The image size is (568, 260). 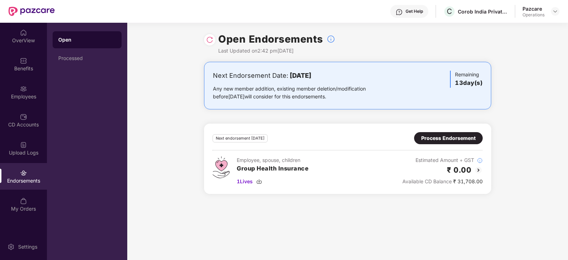 What do you see at coordinates (427, 181) in the screenshot?
I see `span: Available CD Balance` at bounding box center [427, 181].